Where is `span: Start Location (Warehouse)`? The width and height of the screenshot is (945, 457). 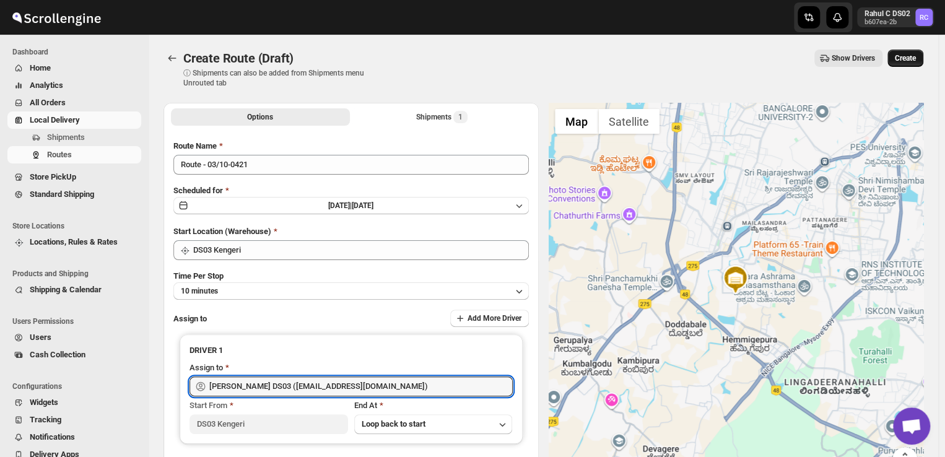
span: Start Location (Warehouse) is located at coordinates (222, 231).